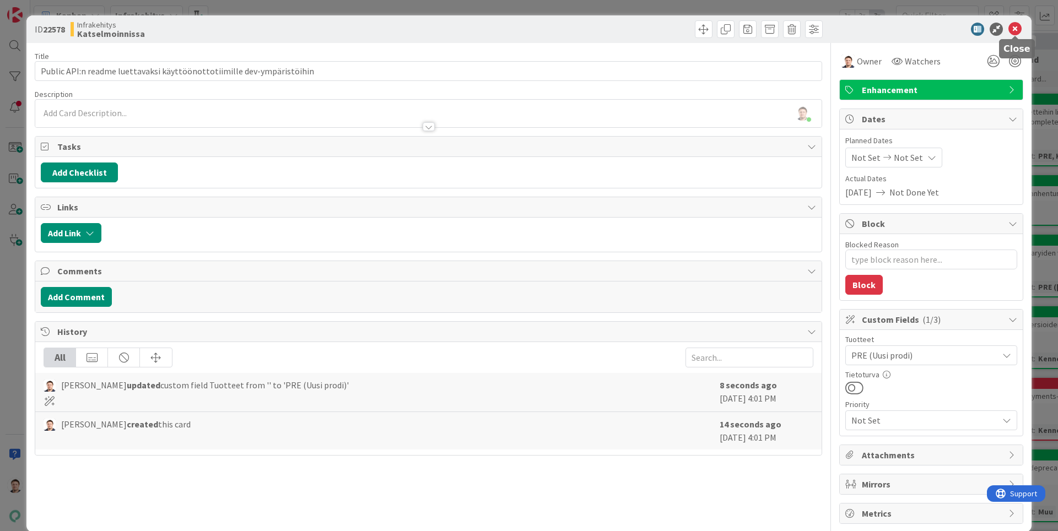  Describe the element at coordinates (864, 285) in the screenshot. I see `button: Block` at that location.